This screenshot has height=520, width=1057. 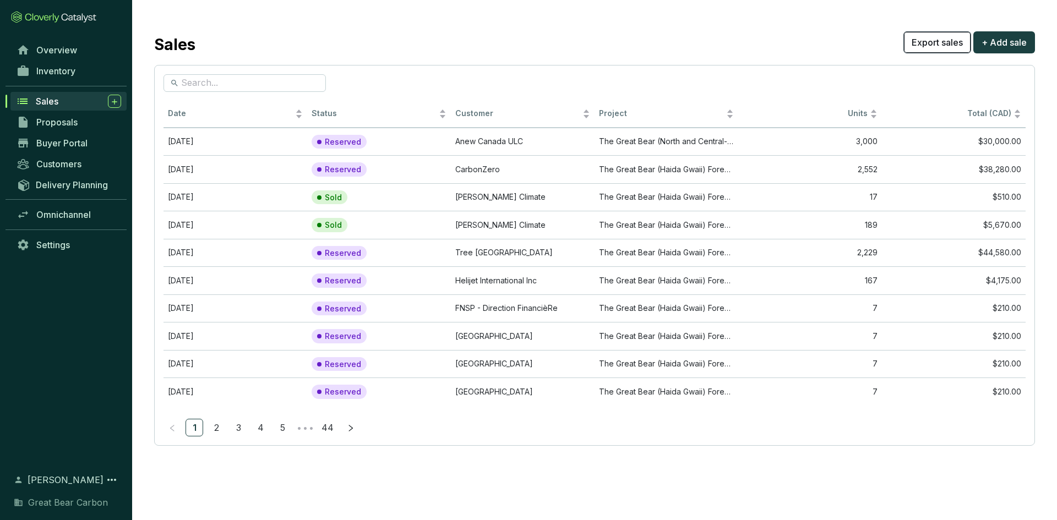 I want to click on th: Project, so click(x=666, y=114).